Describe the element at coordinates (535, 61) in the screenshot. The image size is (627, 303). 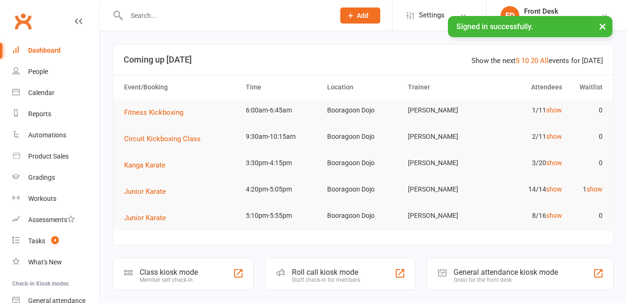
I see `a: 20` at that location.